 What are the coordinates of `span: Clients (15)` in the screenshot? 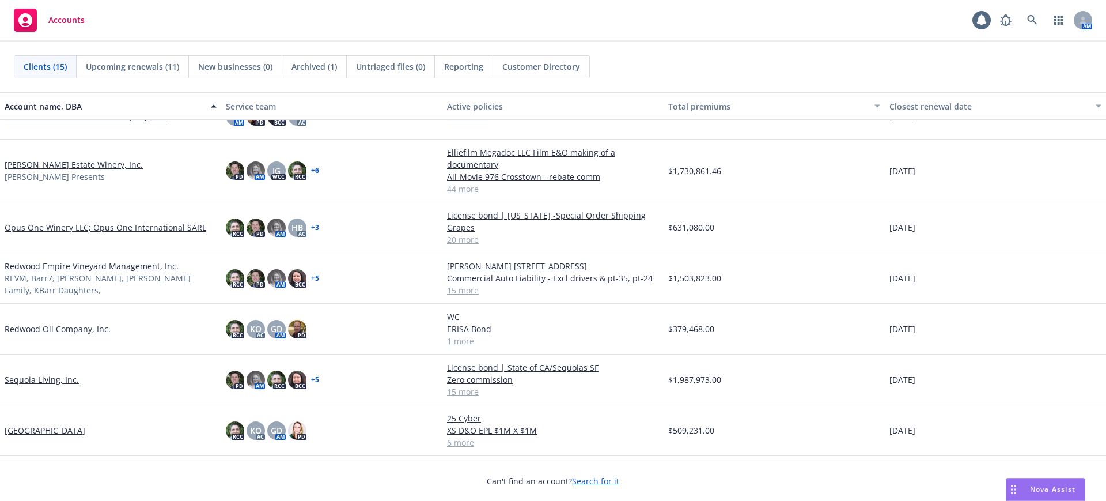 It's located at (45, 66).